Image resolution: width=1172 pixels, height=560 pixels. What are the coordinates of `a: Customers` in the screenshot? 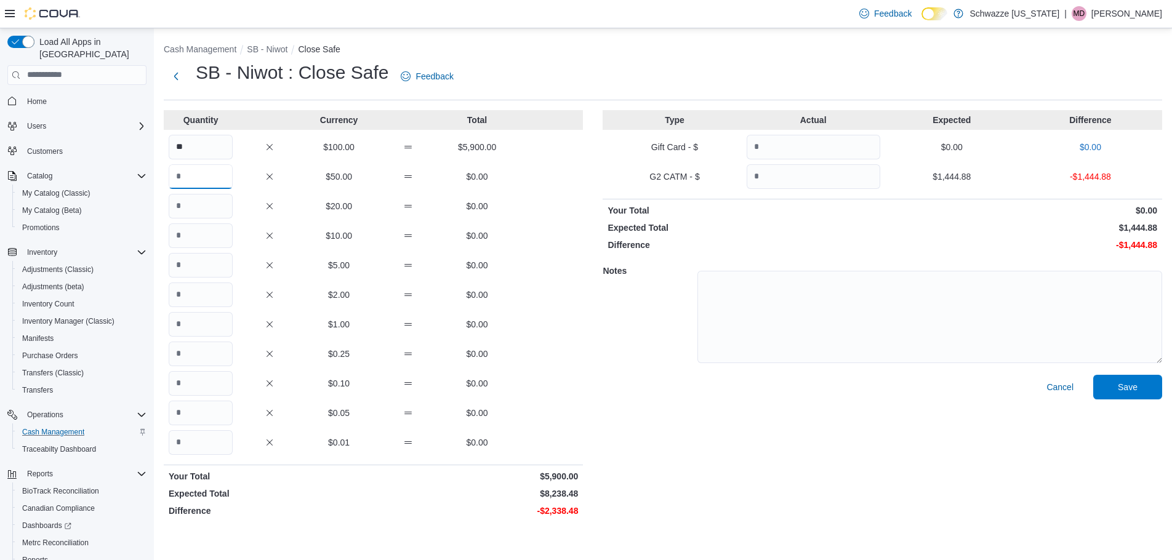 It's located at (45, 151).